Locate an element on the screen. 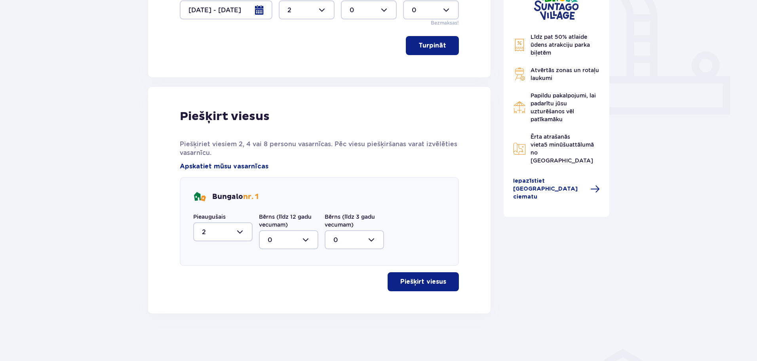 Image resolution: width=757 pixels, height=361 pixels. font: Bungalo is located at coordinates (228, 196).